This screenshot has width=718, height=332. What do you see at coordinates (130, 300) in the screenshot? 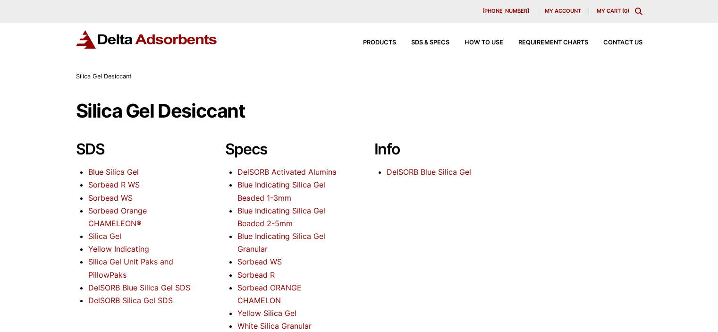
I see `a: DelSORB Silica Gel SDS` at bounding box center [130, 300].